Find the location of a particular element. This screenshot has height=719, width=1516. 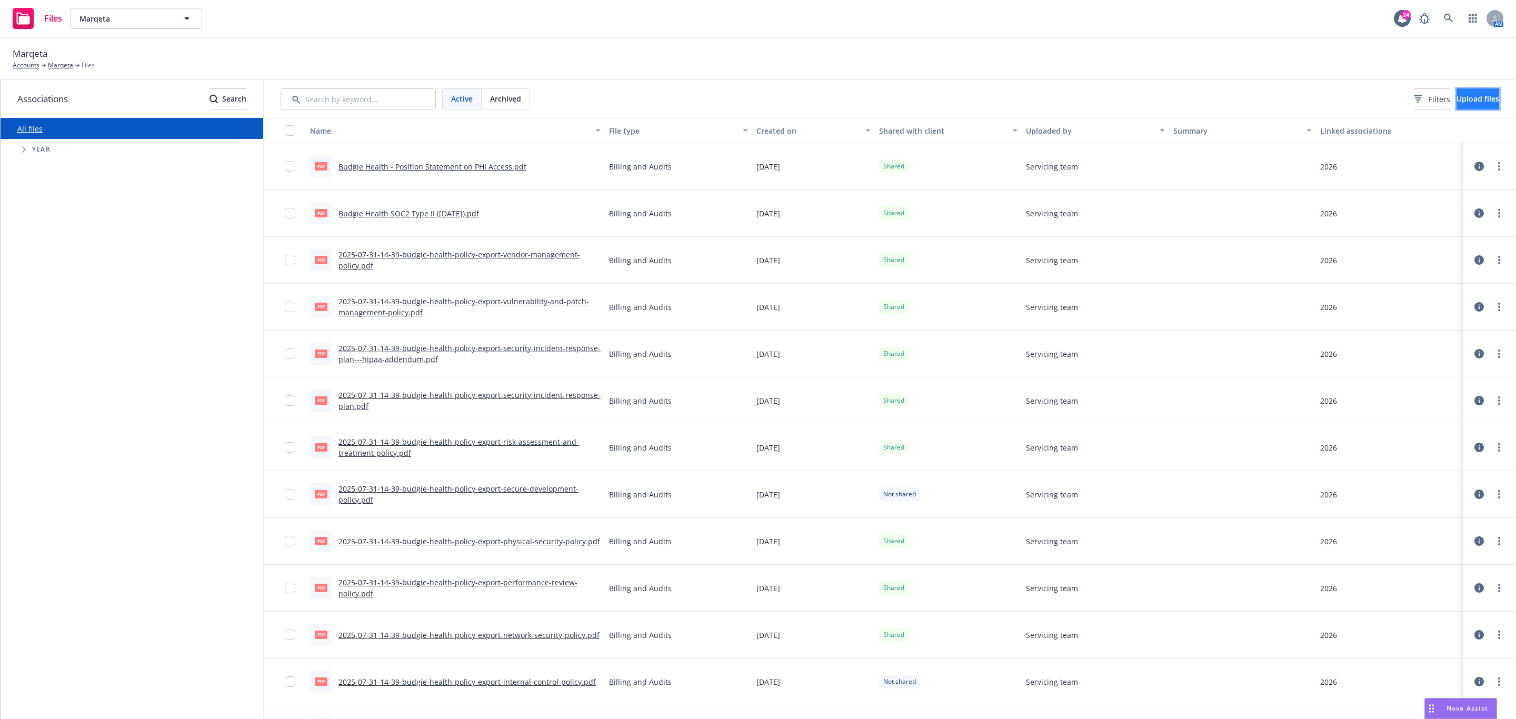

span: Upload files is located at coordinates (1478, 98).